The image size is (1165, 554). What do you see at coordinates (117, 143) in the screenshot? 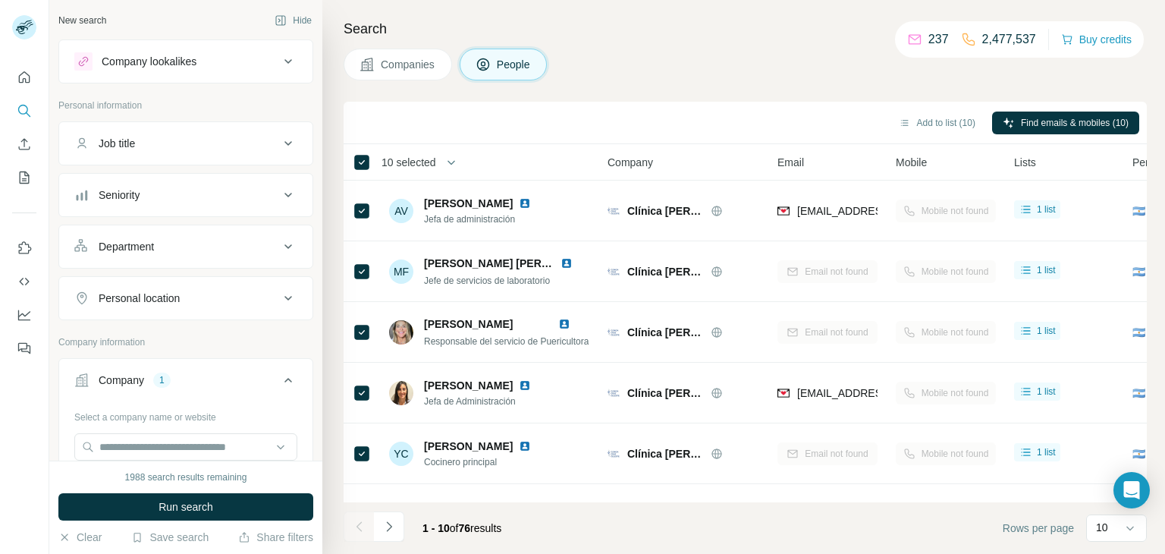
I see `div: Job title` at bounding box center [117, 143].